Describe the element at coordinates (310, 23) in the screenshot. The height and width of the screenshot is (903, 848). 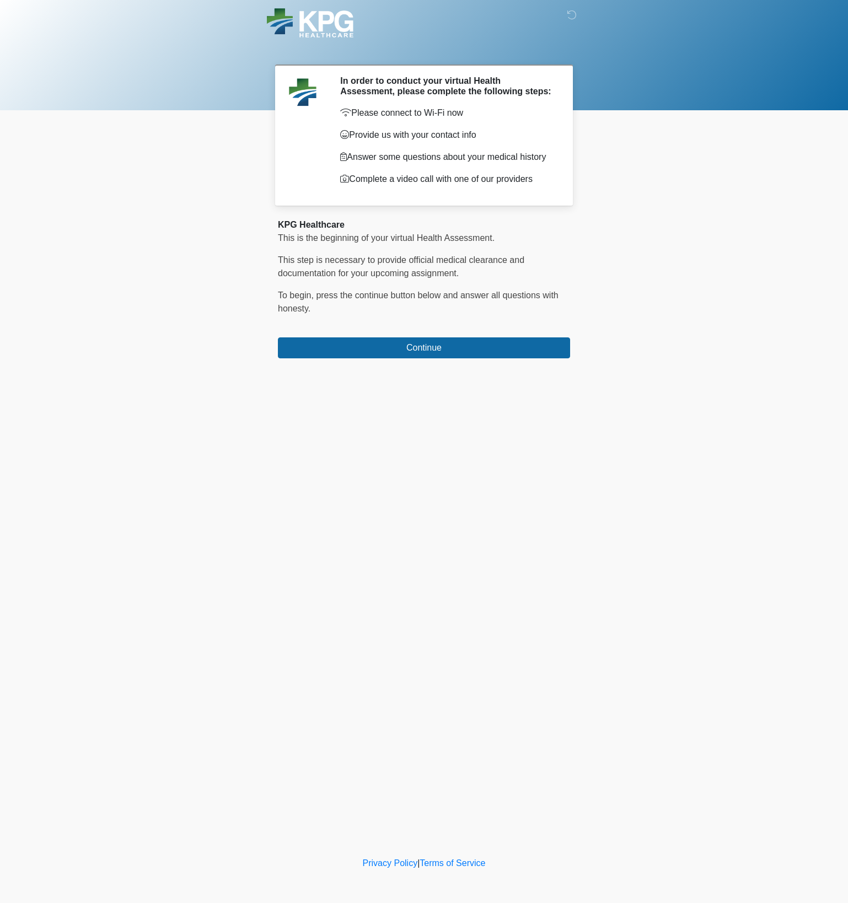
I see `img: KPG Healthcare Logo` at that location.